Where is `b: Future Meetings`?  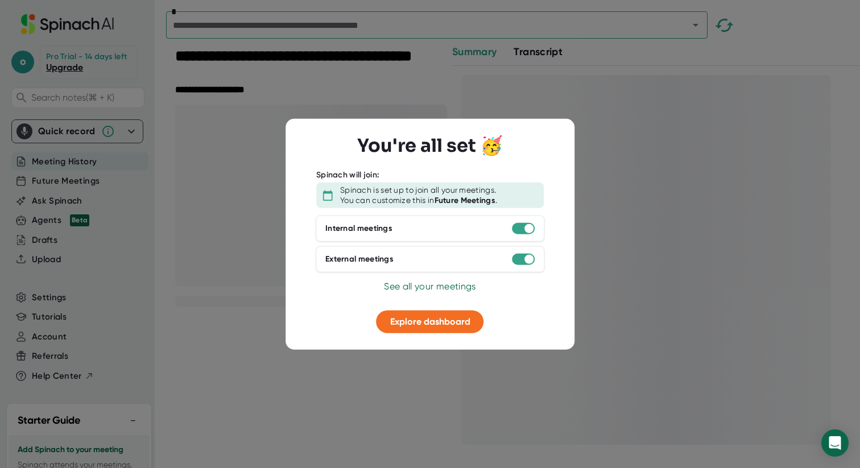 b: Future Meetings is located at coordinates (465, 200).